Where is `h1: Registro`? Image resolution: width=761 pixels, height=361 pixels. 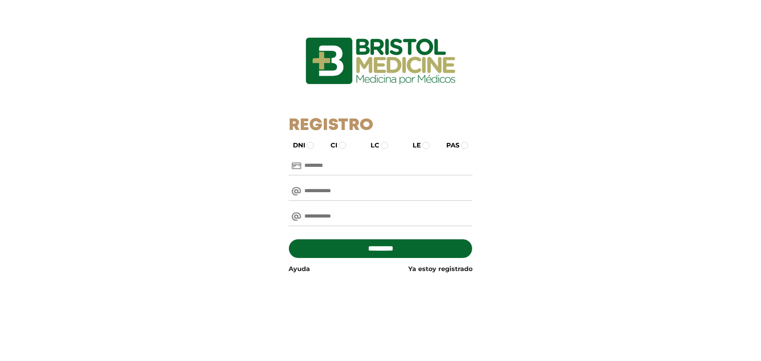 h1: Registro is located at coordinates (380, 126).